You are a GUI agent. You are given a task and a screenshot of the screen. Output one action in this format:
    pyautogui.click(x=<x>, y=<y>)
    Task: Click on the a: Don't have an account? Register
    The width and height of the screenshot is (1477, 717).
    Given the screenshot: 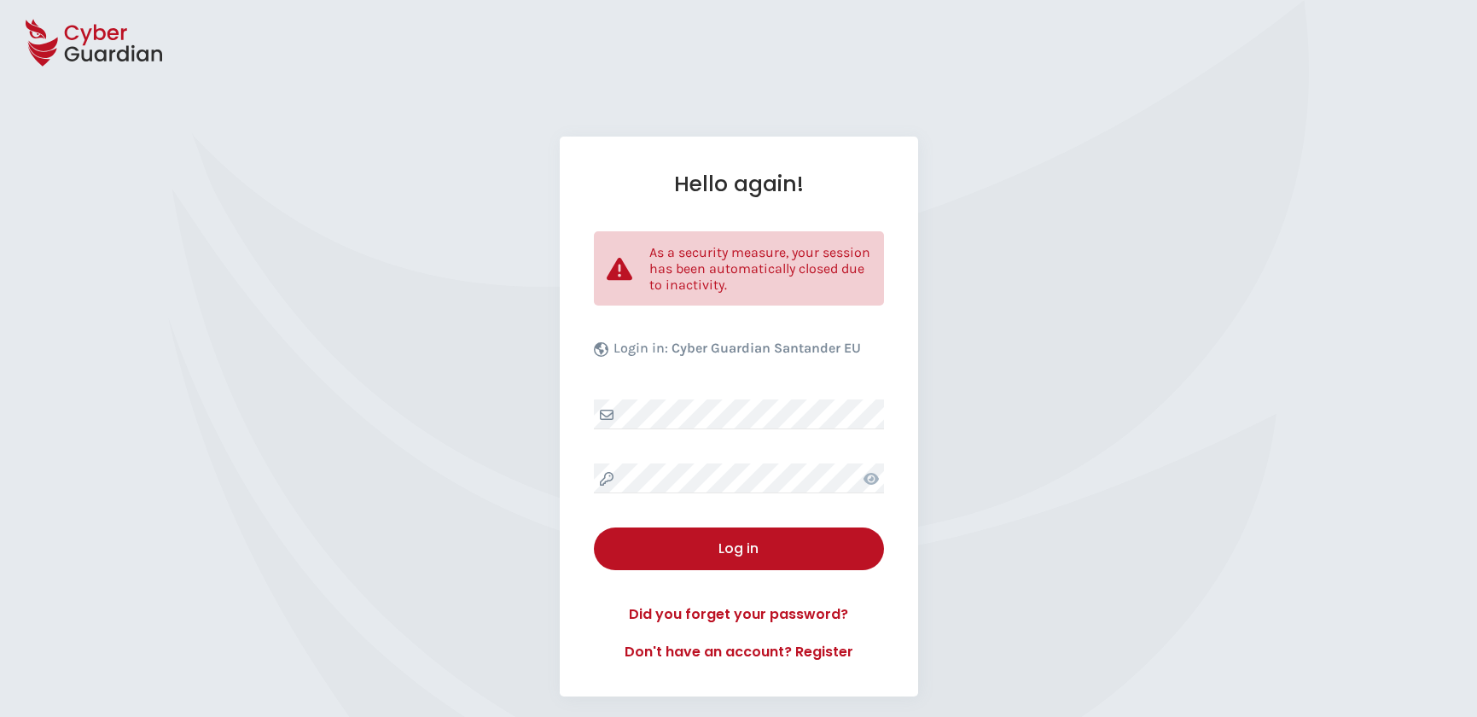 What is the action you would take?
    pyautogui.click(x=739, y=652)
    